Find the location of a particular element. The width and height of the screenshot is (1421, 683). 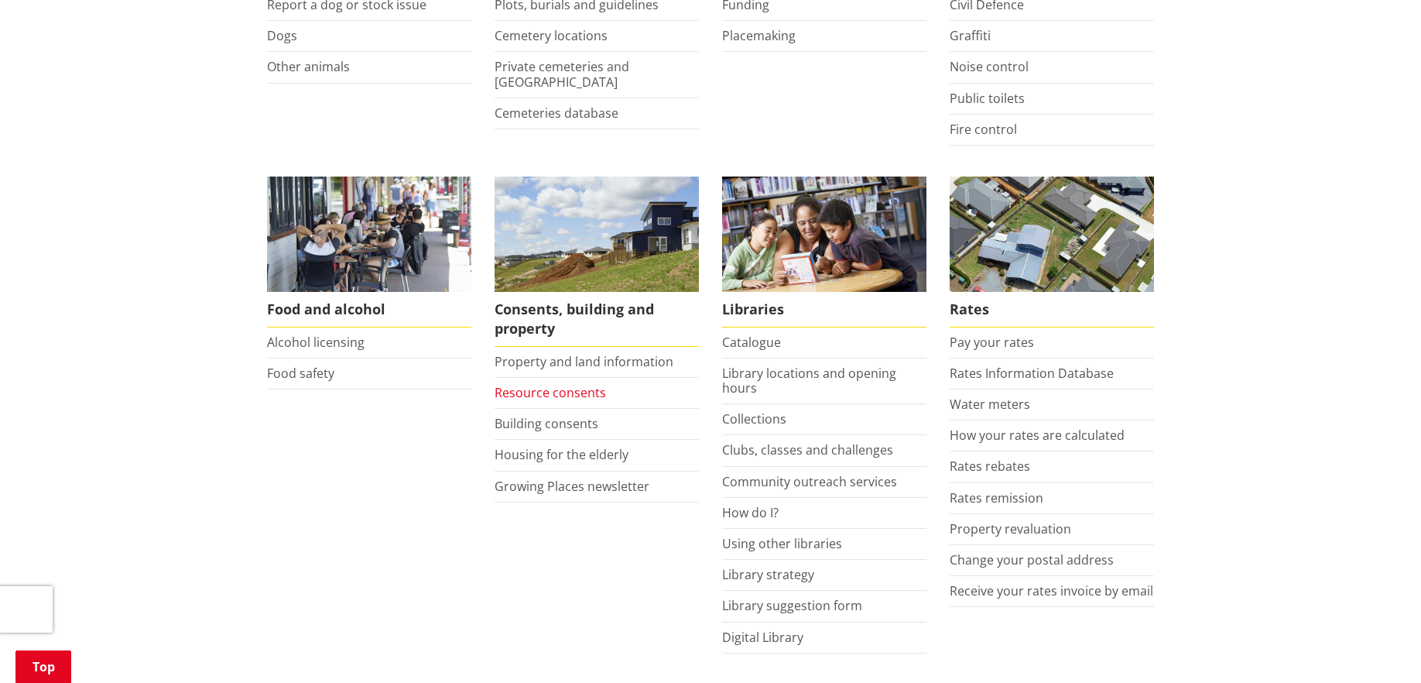

a: New Pokeno housing development Consents, building and property is located at coordinates (597, 262).